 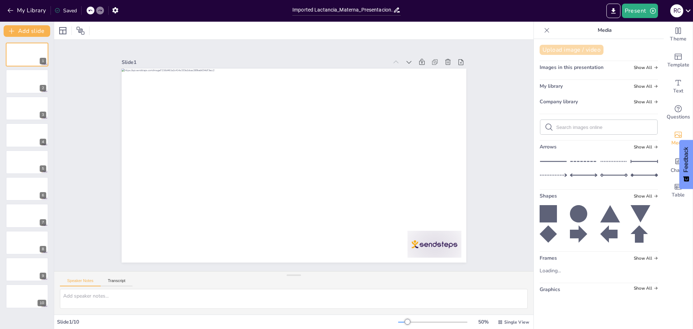 I want to click on div: Get real-time input from your audience, so click(x=679, y=113).